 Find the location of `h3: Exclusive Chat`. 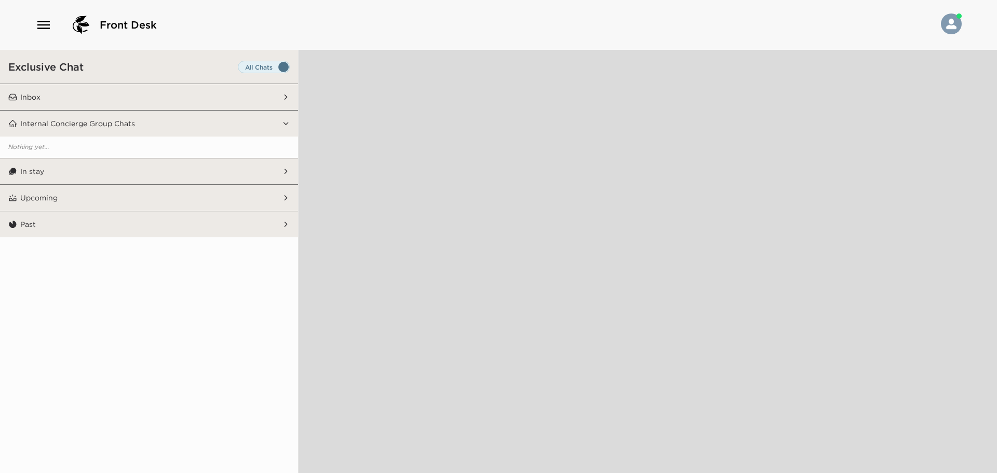

h3: Exclusive Chat is located at coordinates (46, 66).